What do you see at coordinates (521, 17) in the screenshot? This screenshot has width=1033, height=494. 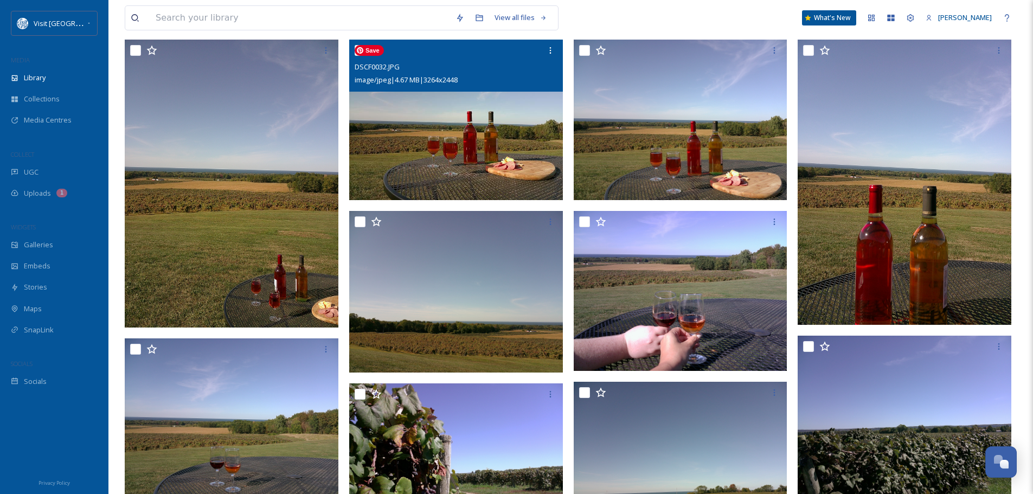 I see `a: View all files` at bounding box center [521, 17].